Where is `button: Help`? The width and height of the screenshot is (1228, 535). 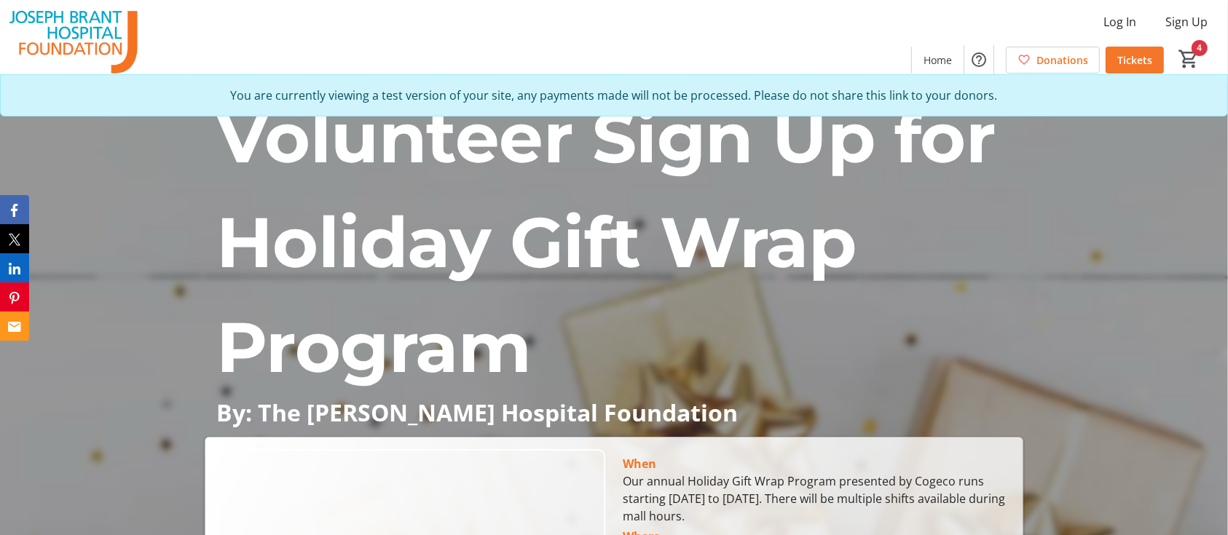
button: Help is located at coordinates (979, 60).